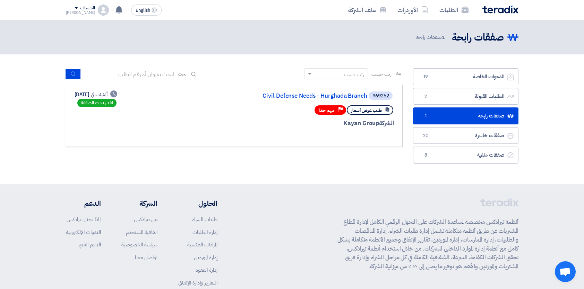 The width and height of the screenshot is (584, 289). Describe the element at coordinates (90, 245) in the screenshot. I see `a: الدعم الفني` at that location.